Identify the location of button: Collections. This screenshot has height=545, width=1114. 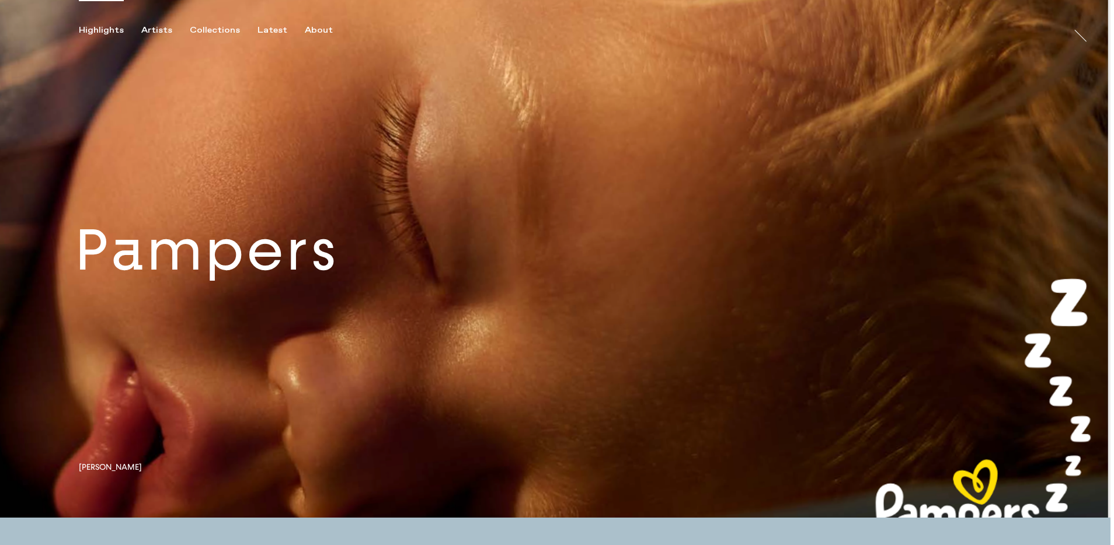
(224, 30).